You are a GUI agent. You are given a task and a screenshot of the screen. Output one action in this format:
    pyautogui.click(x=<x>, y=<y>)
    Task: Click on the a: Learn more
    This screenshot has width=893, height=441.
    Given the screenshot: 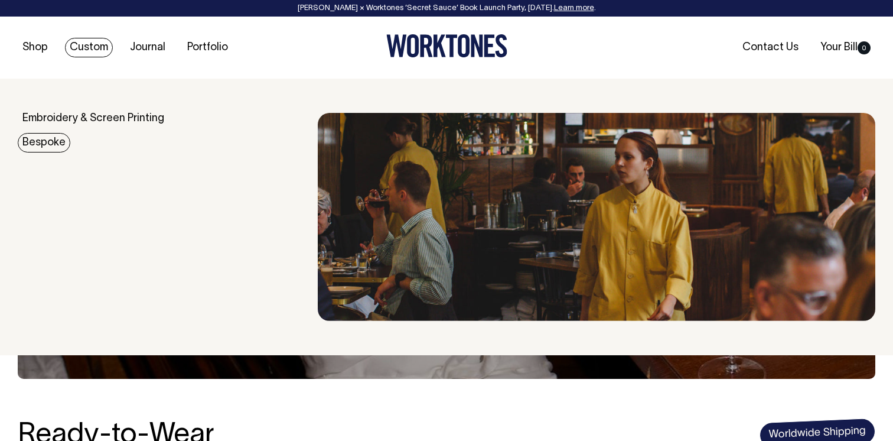 What is the action you would take?
    pyautogui.click(x=574, y=8)
    